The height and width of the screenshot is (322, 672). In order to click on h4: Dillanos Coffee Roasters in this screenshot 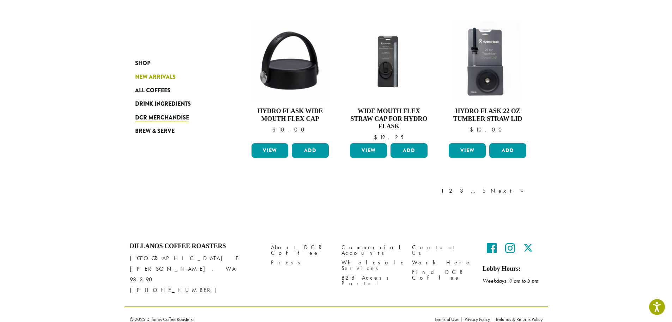, I will do `click(195, 246)`.